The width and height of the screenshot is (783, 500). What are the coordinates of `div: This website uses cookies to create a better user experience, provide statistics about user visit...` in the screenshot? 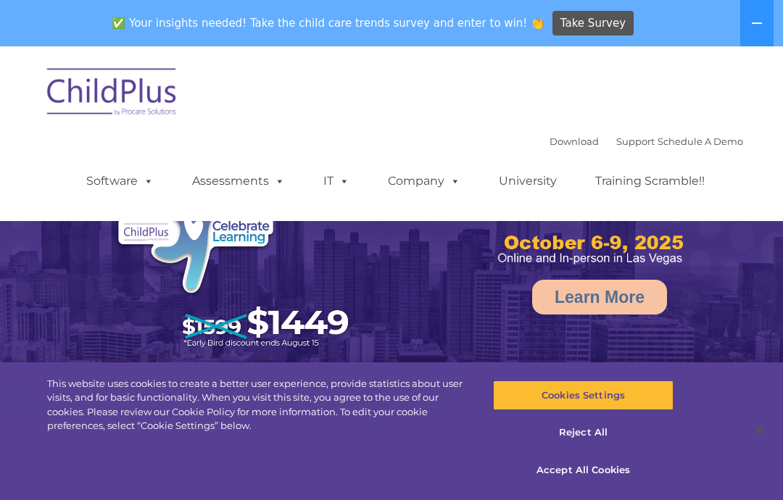 It's located at (258, 405).